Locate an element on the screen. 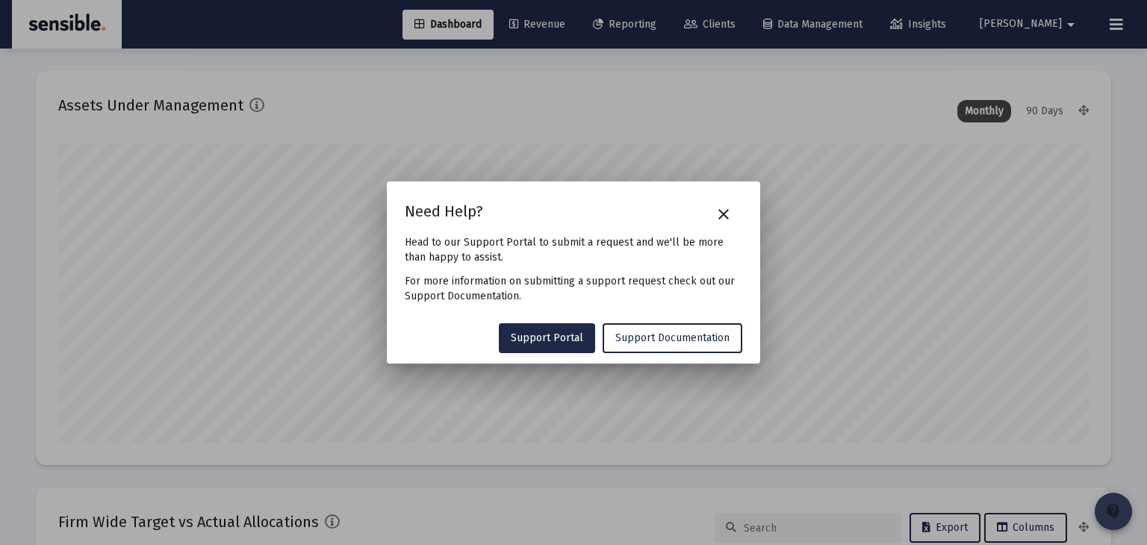  a: Support Portal is located at coordinates (547, 338).